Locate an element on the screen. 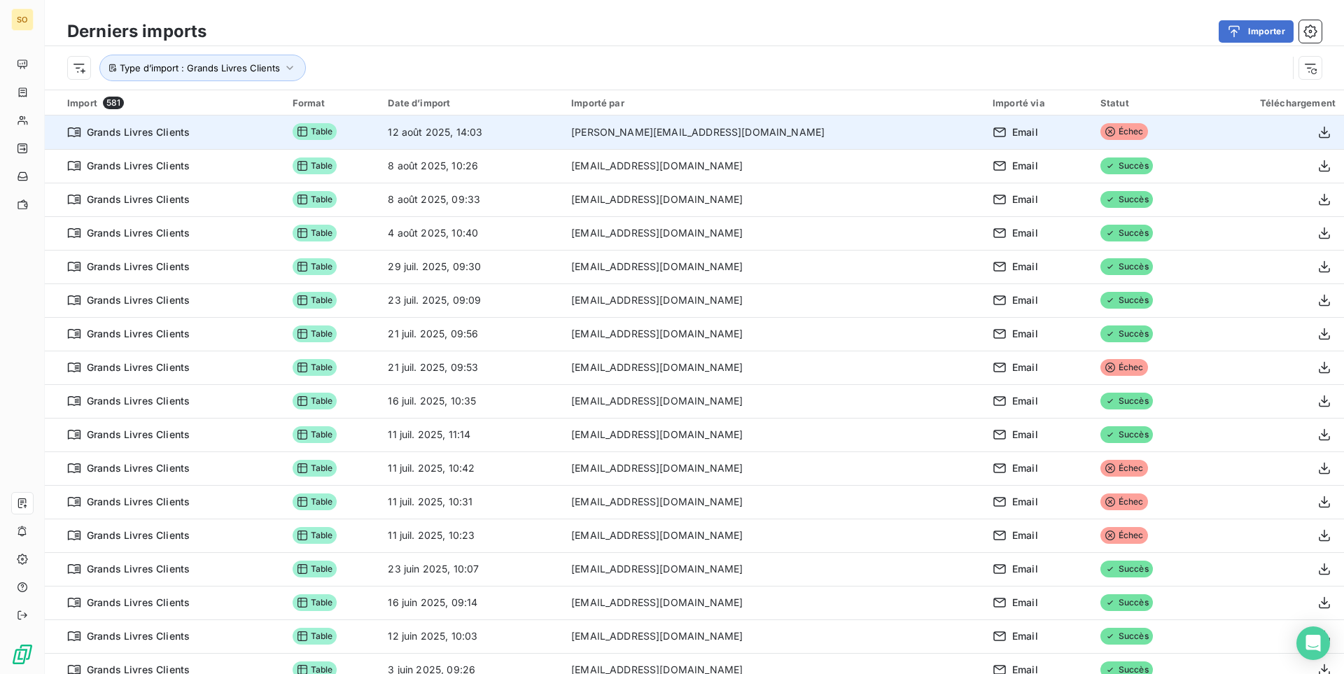  div: Date d’import is located at coordinates (471, 103).